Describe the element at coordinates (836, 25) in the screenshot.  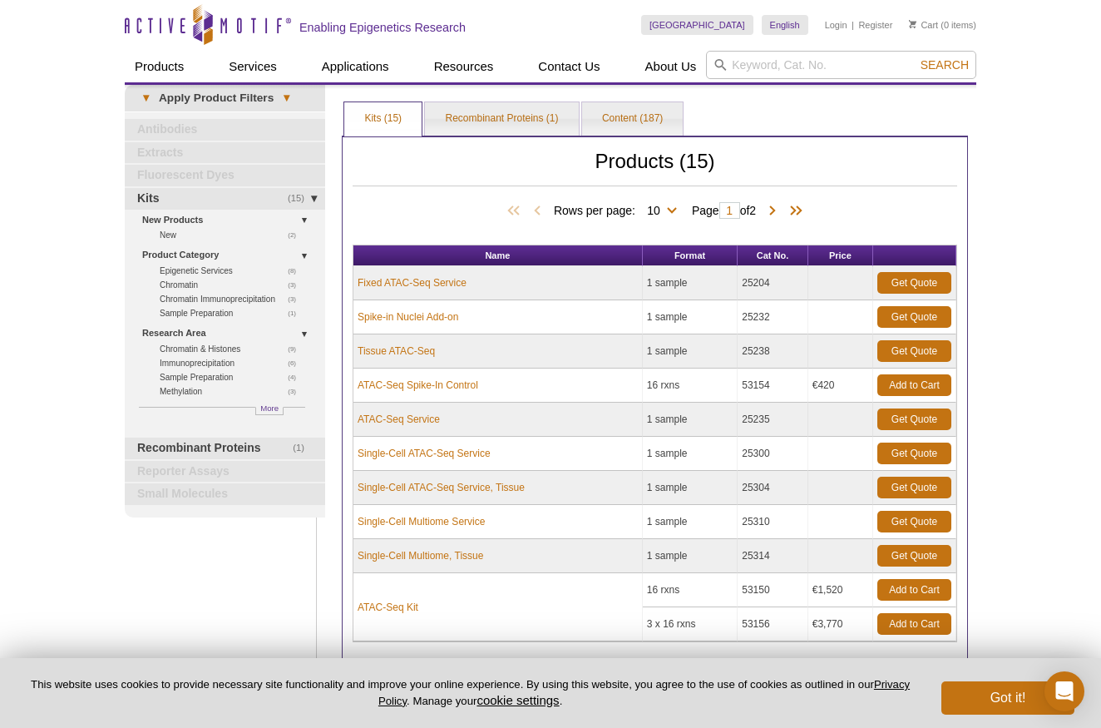
I see `a: Login` at that location.